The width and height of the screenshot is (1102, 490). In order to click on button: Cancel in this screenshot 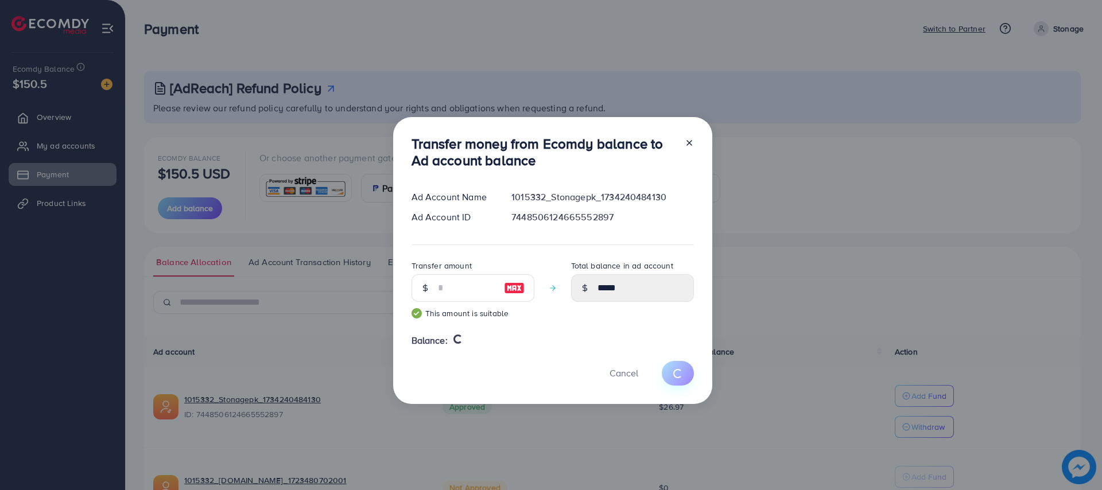, I will do `click(624, 373)`.